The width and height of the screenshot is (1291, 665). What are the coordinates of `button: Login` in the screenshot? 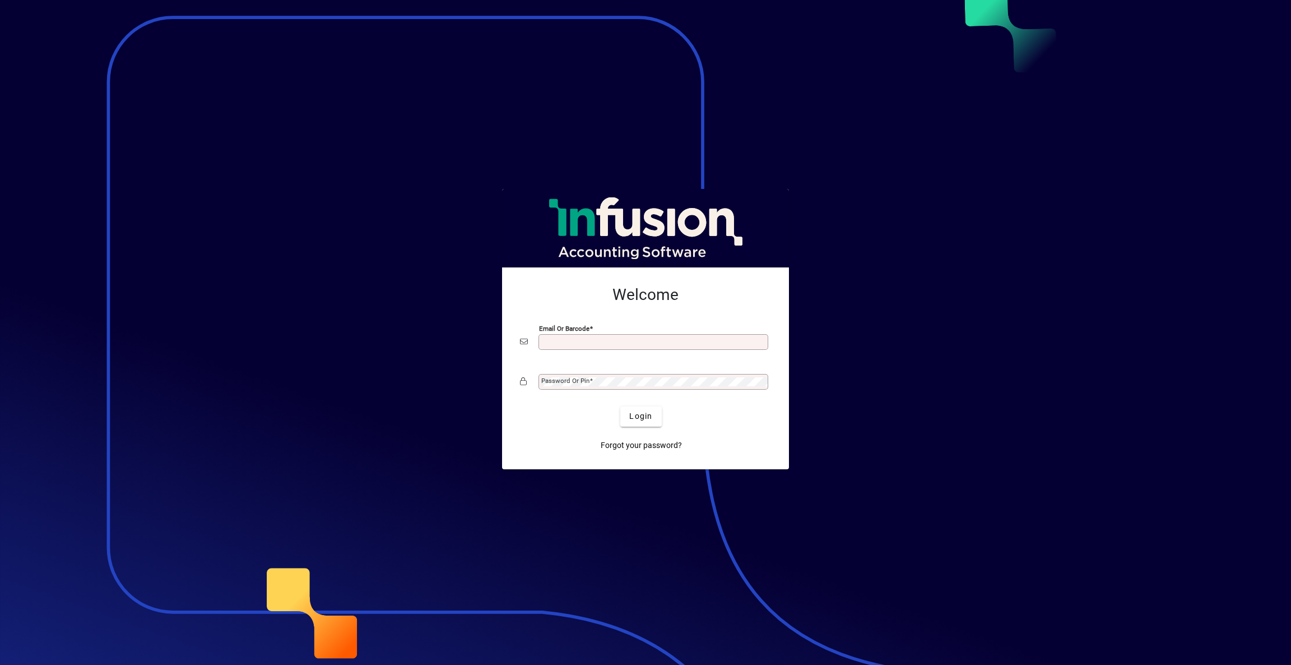 It's located at (641, 416).